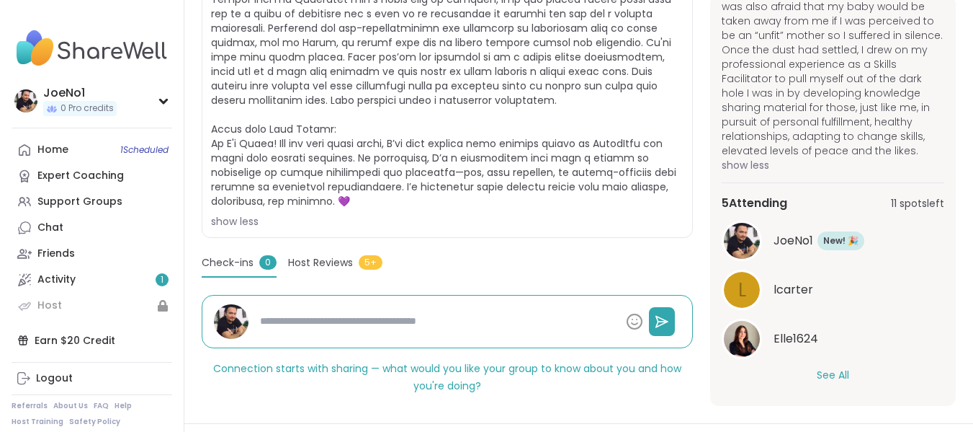 Image resolution: width=973 pixels, height=432 pixels. What do you see at coordinates (754, 203) in the screenshot?
I see `span: 5 Attending` at bounding box center [754, 203].